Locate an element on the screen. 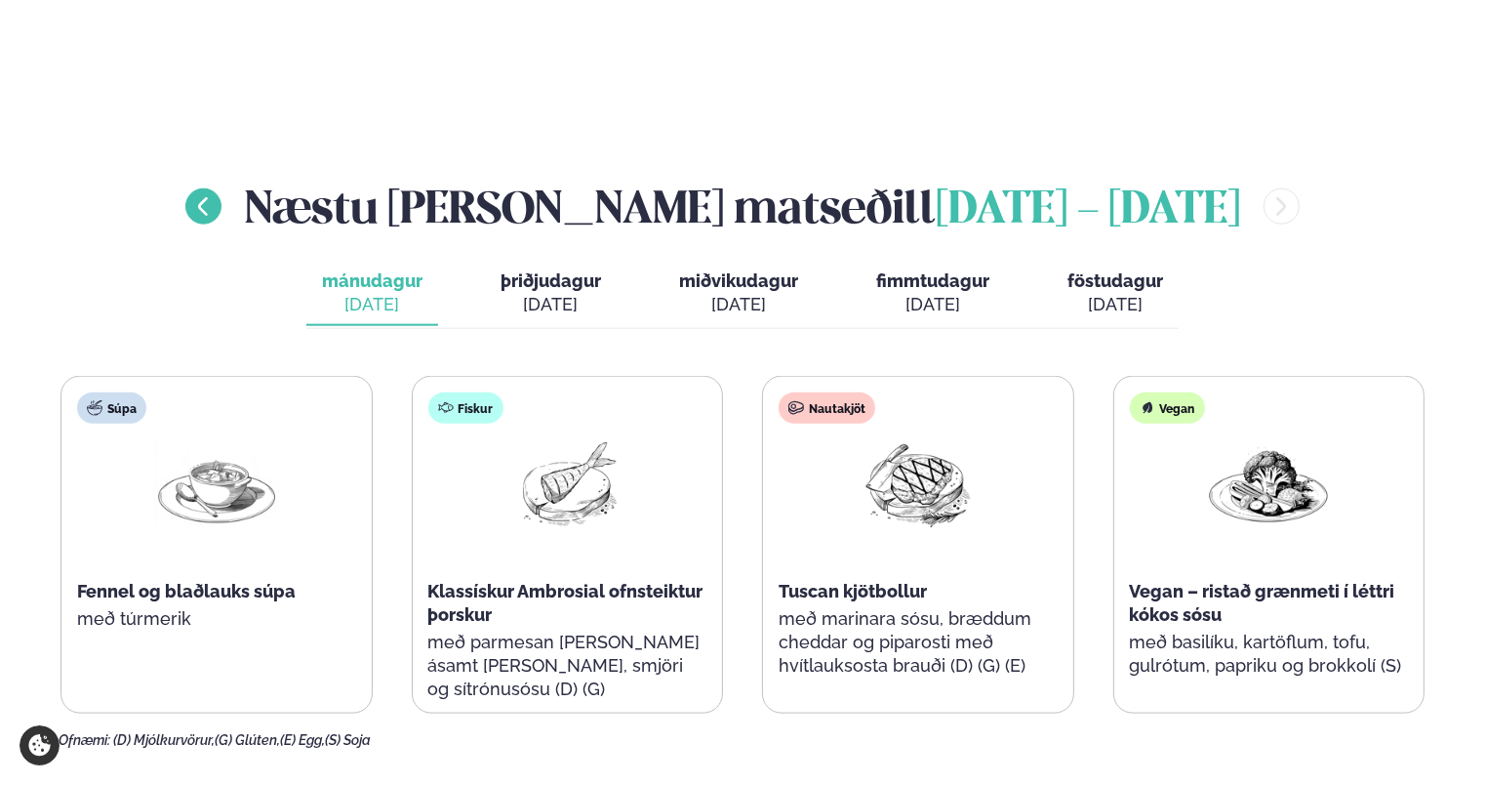 This screenshot has height=785, width=1486. img: Vegan.svg is located at coordinates (1148, 408).